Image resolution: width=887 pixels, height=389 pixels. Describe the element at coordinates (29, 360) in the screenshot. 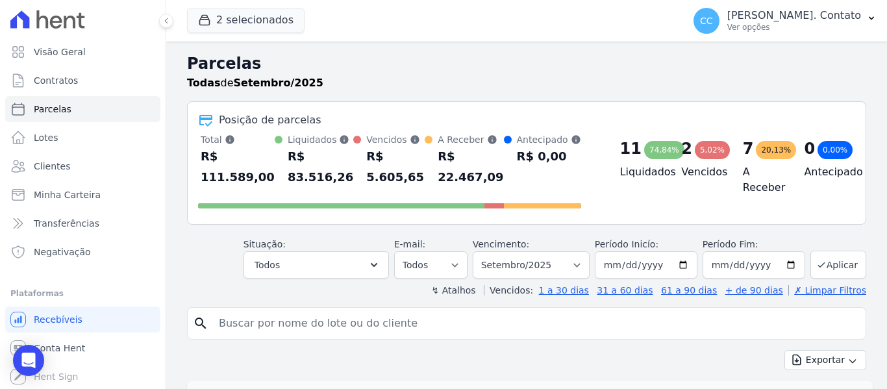

I see `div: Open Intercom Messenger` at that location.